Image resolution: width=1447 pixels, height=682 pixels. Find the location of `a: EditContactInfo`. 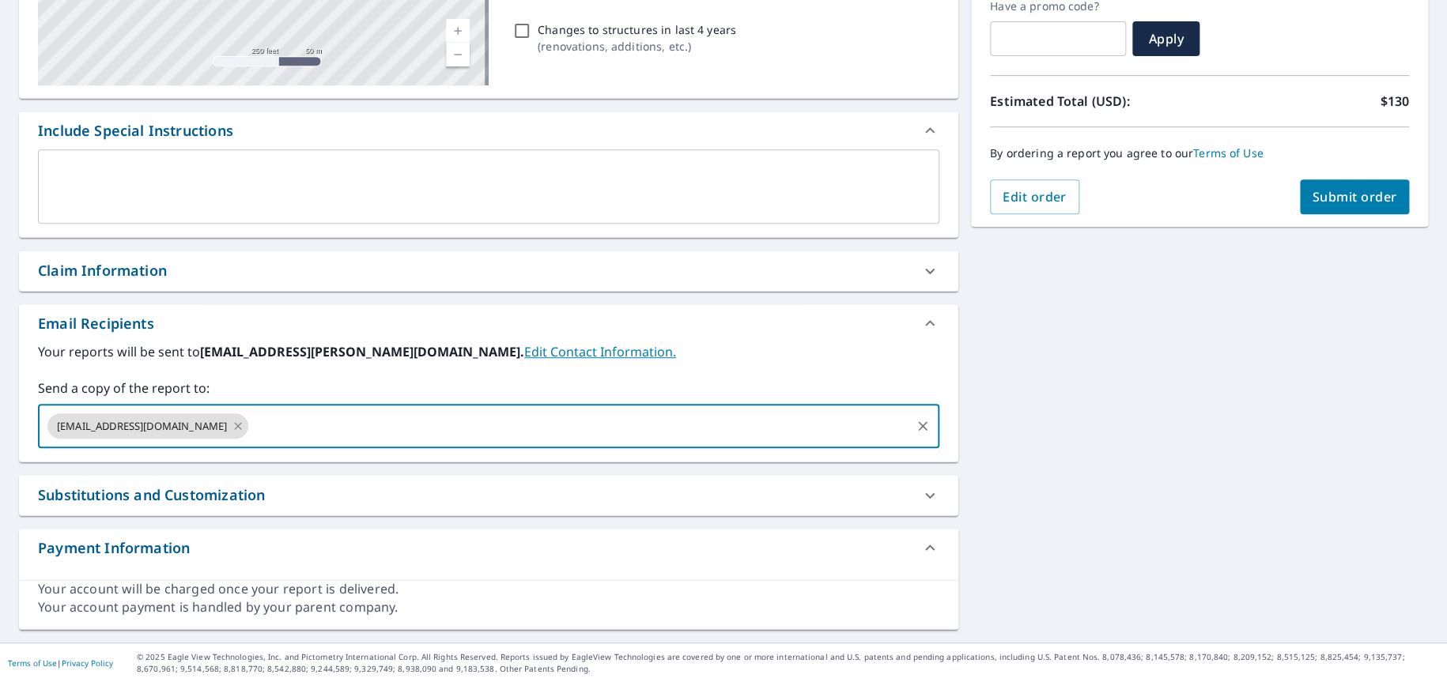

a: EditContactInfo is located at coordinates (600, 352).